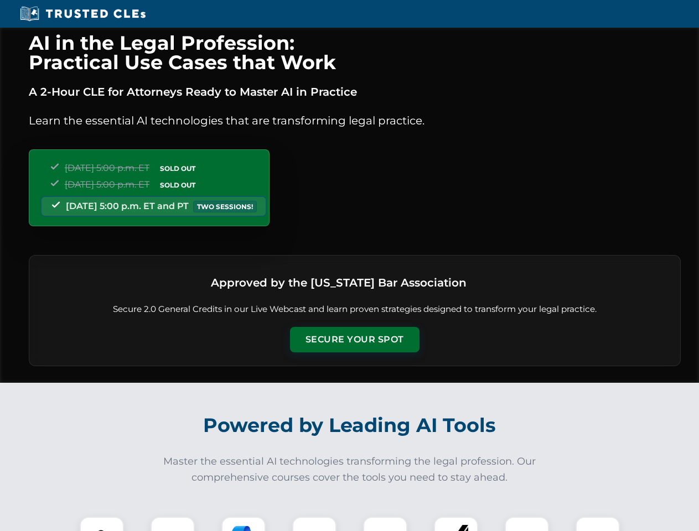 This screenshot has width=699, height=531. I want to click on button: Secure Your Spot, so click(355, 340).